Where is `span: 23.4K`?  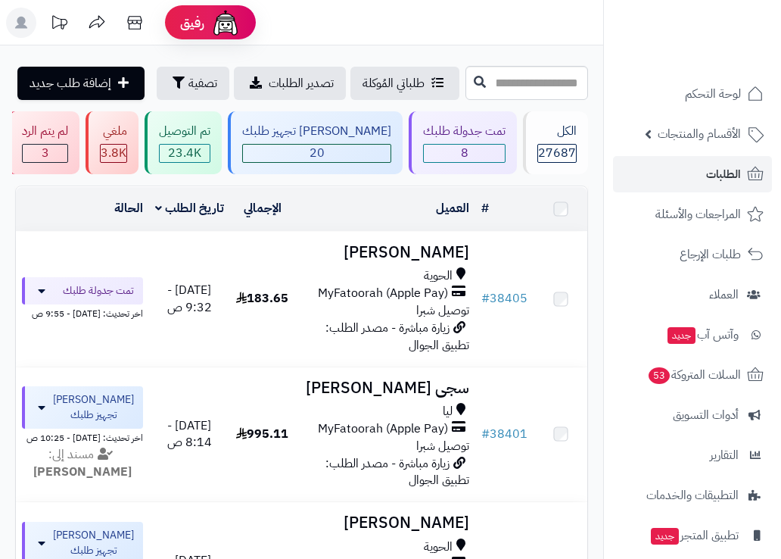 span: 23.4K is located at coordinates (185, 153).